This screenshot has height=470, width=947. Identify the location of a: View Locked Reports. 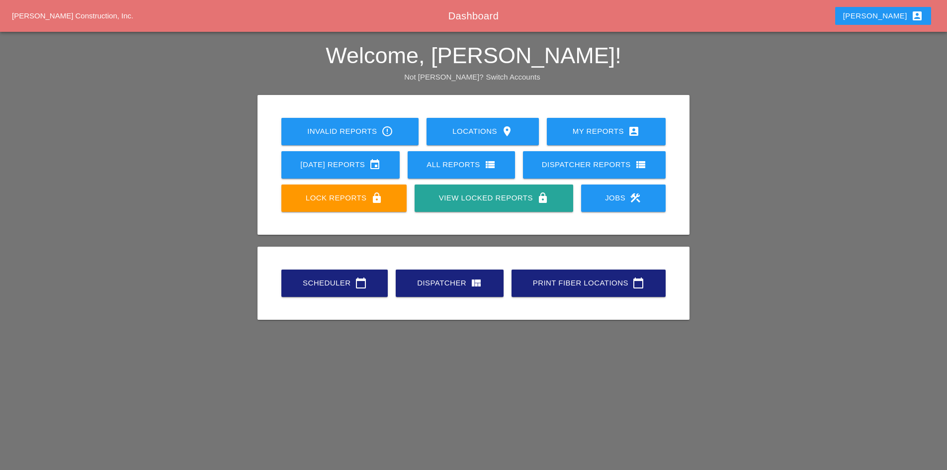
(493, 198).